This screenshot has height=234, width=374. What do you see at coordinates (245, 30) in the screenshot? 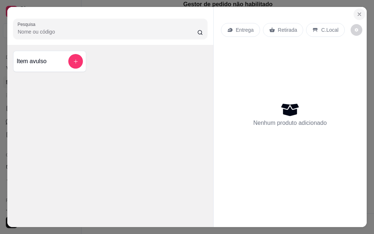
I see `p: Entrega` at bounding box center [245, 30].